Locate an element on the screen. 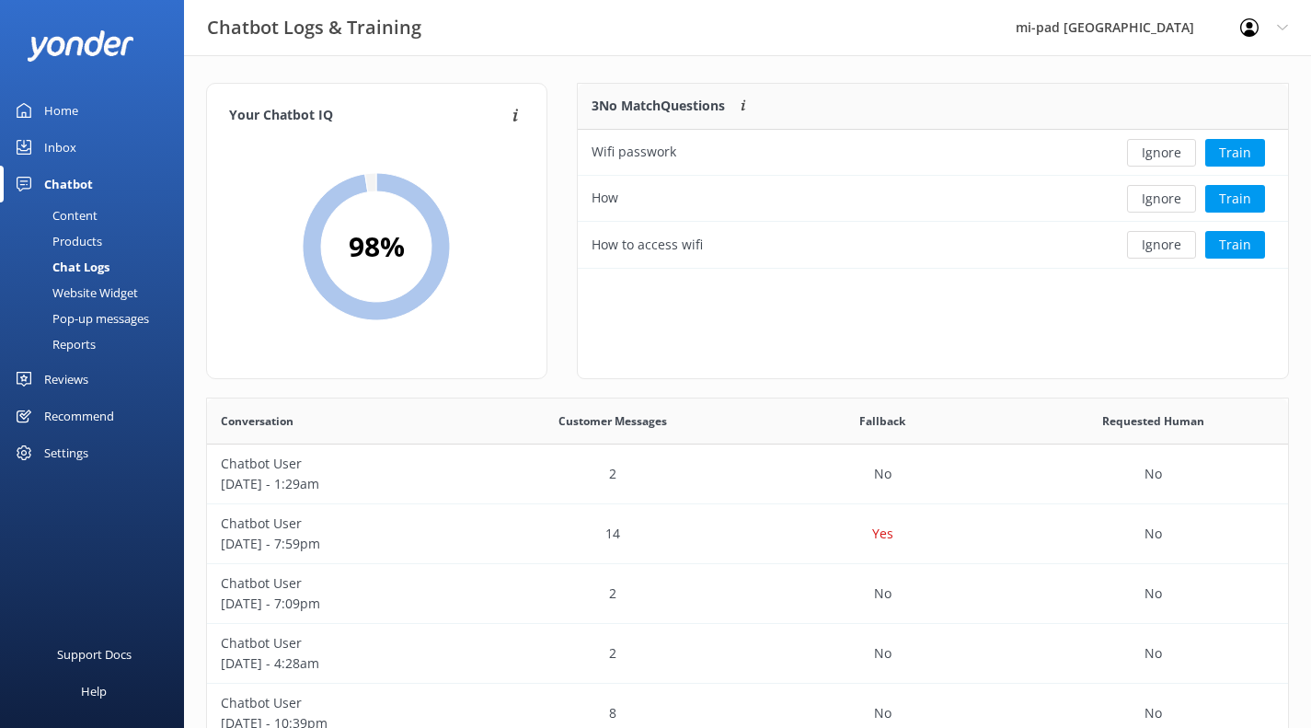 This screenshot has width=1311, height=728. a: Chat Logs is located at coordinates (98, 267).